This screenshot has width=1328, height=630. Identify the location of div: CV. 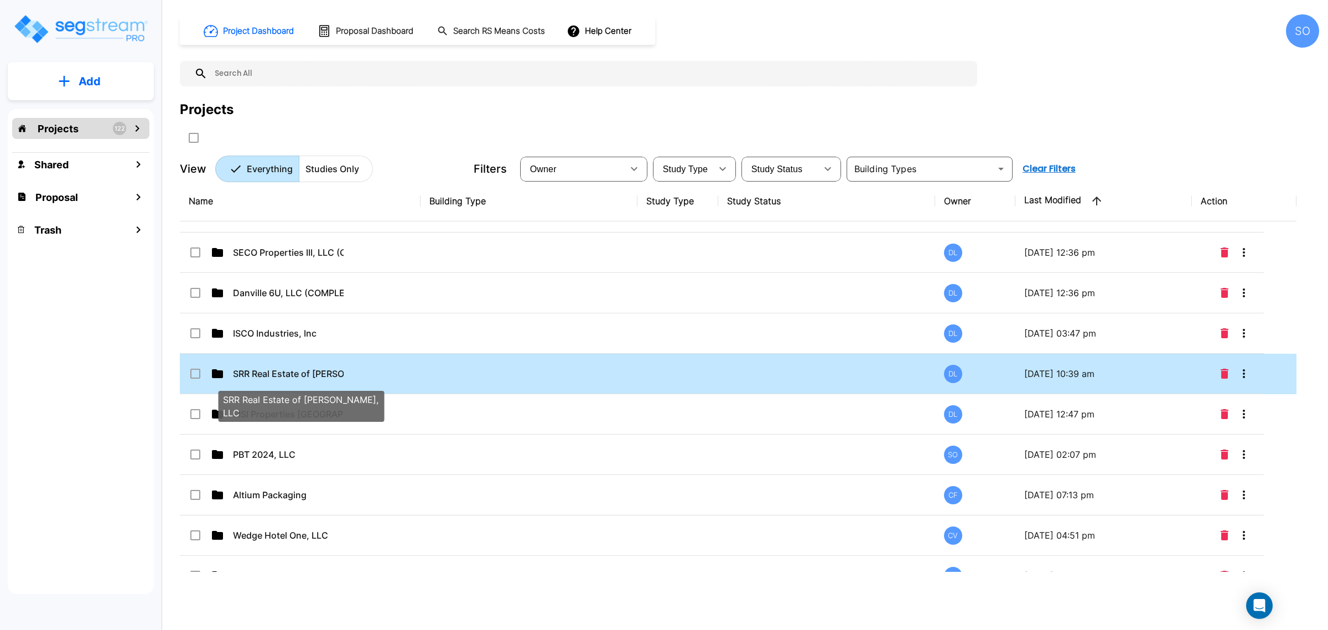
(953, 535).